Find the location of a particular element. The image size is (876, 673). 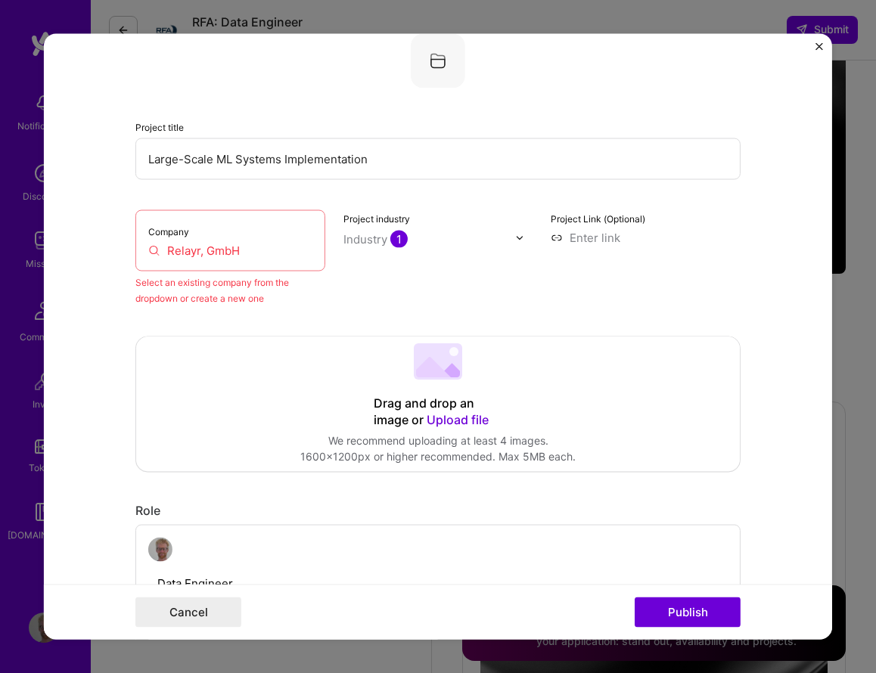

div: Industry is located at coordinates (375, 239).